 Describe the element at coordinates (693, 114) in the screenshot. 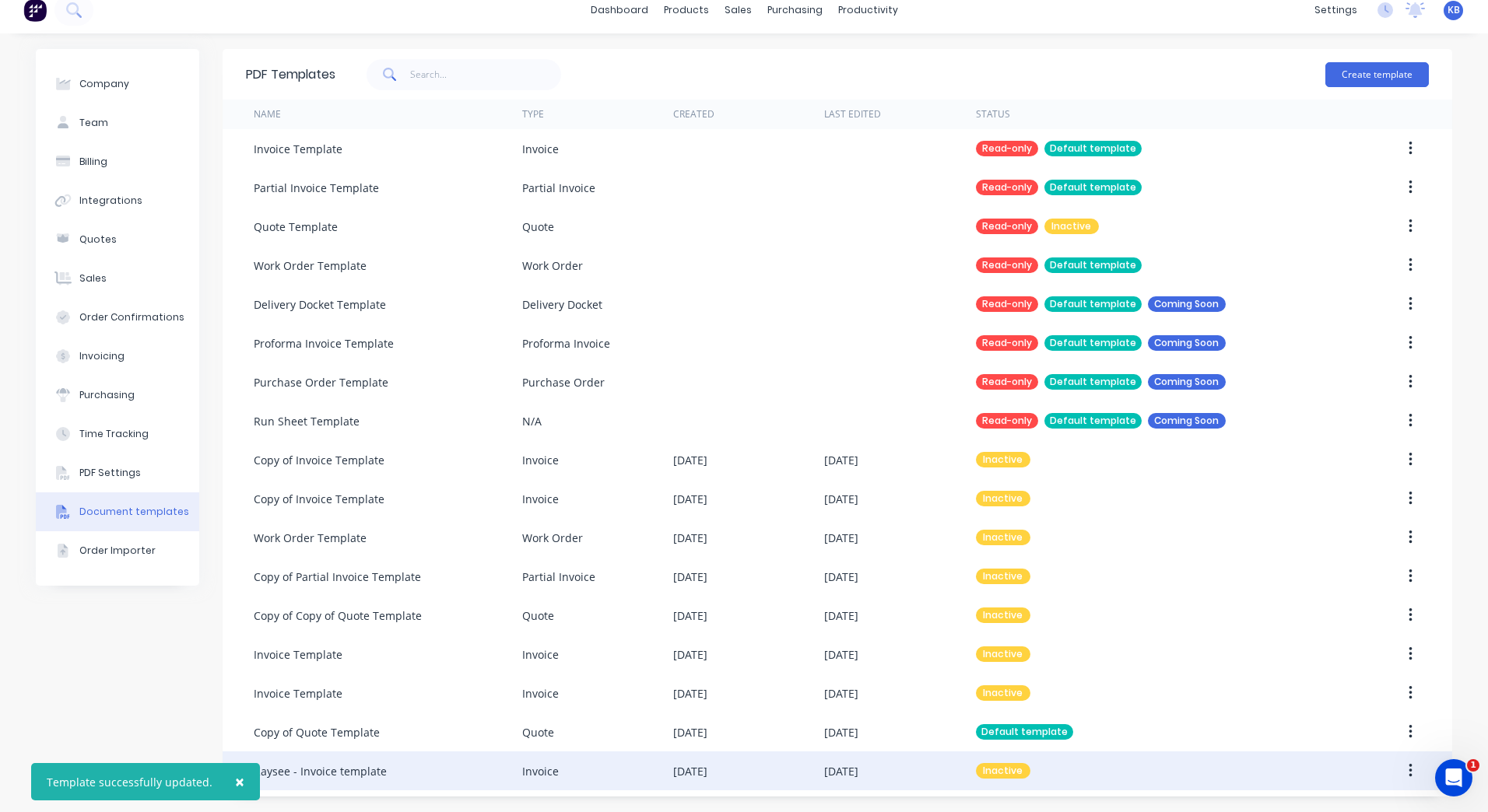

I see `div: Created` at that location.